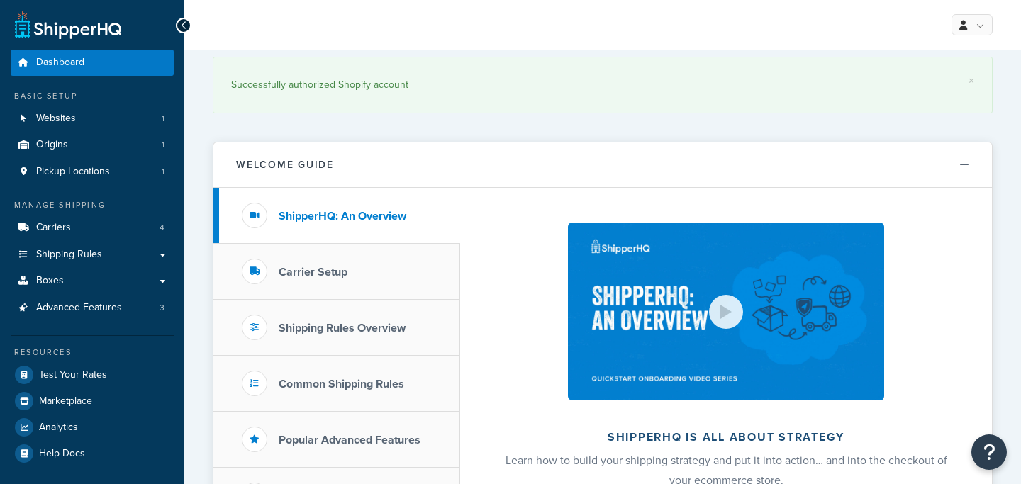  Describe the element at coordinates (92, 428) in the screenshot. I see `li: Analytics` at that location.